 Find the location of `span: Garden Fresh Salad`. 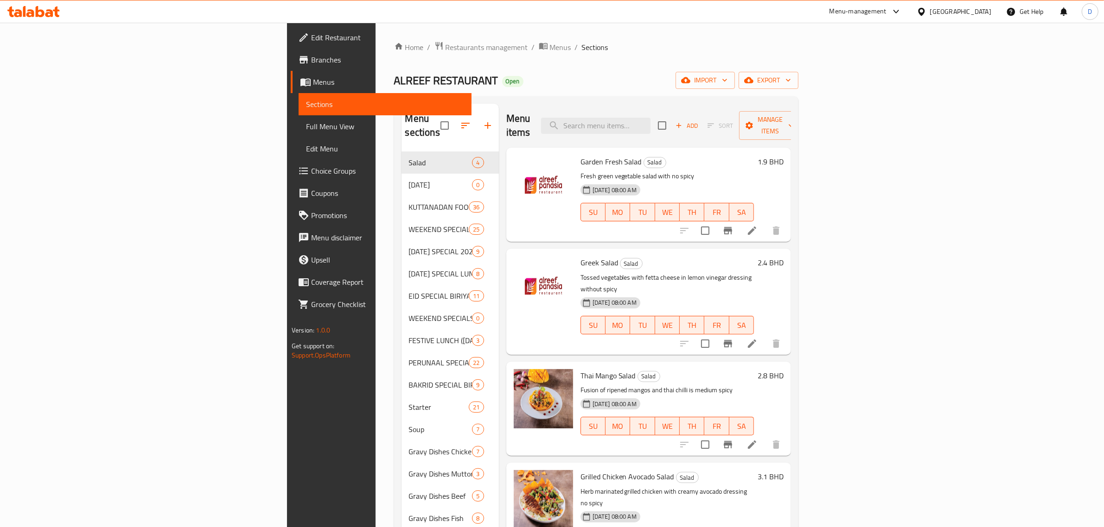

span: Garden Fresh Salad is located at coordinates (611, 162).